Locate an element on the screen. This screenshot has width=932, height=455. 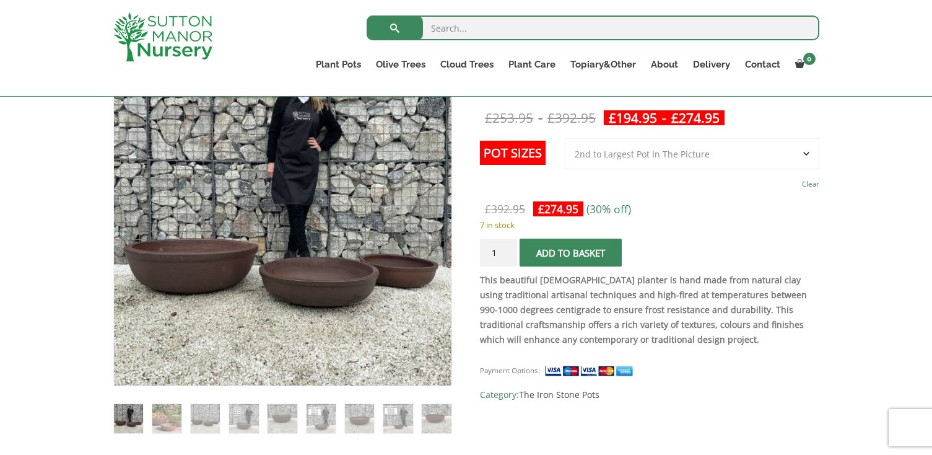
img: payment supported is located at coordinates (591, 370).